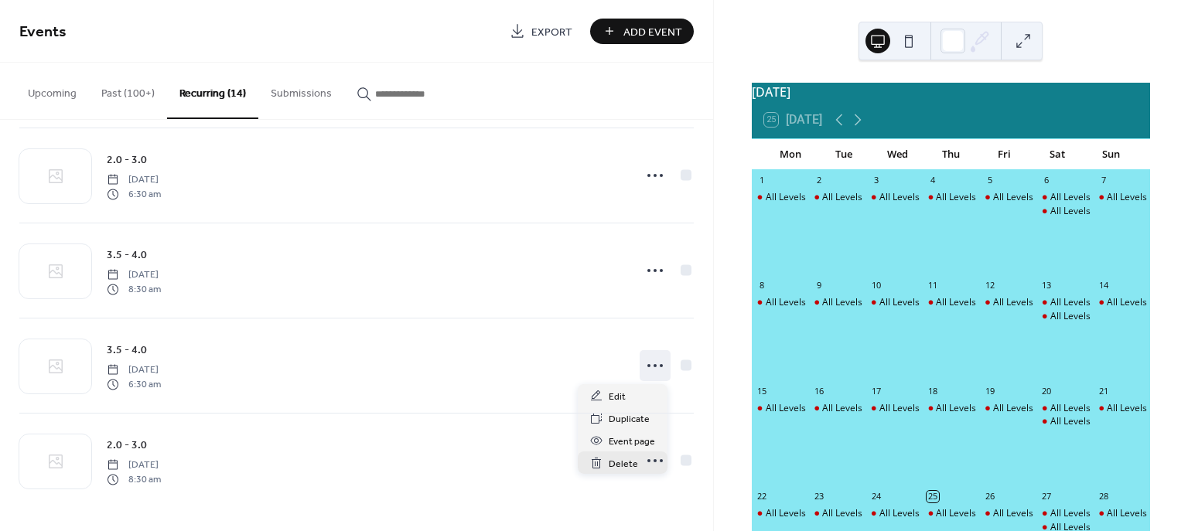 The width and height of the screenshot is (1188, 531). I want to click on div: 25, so click(932, 496).